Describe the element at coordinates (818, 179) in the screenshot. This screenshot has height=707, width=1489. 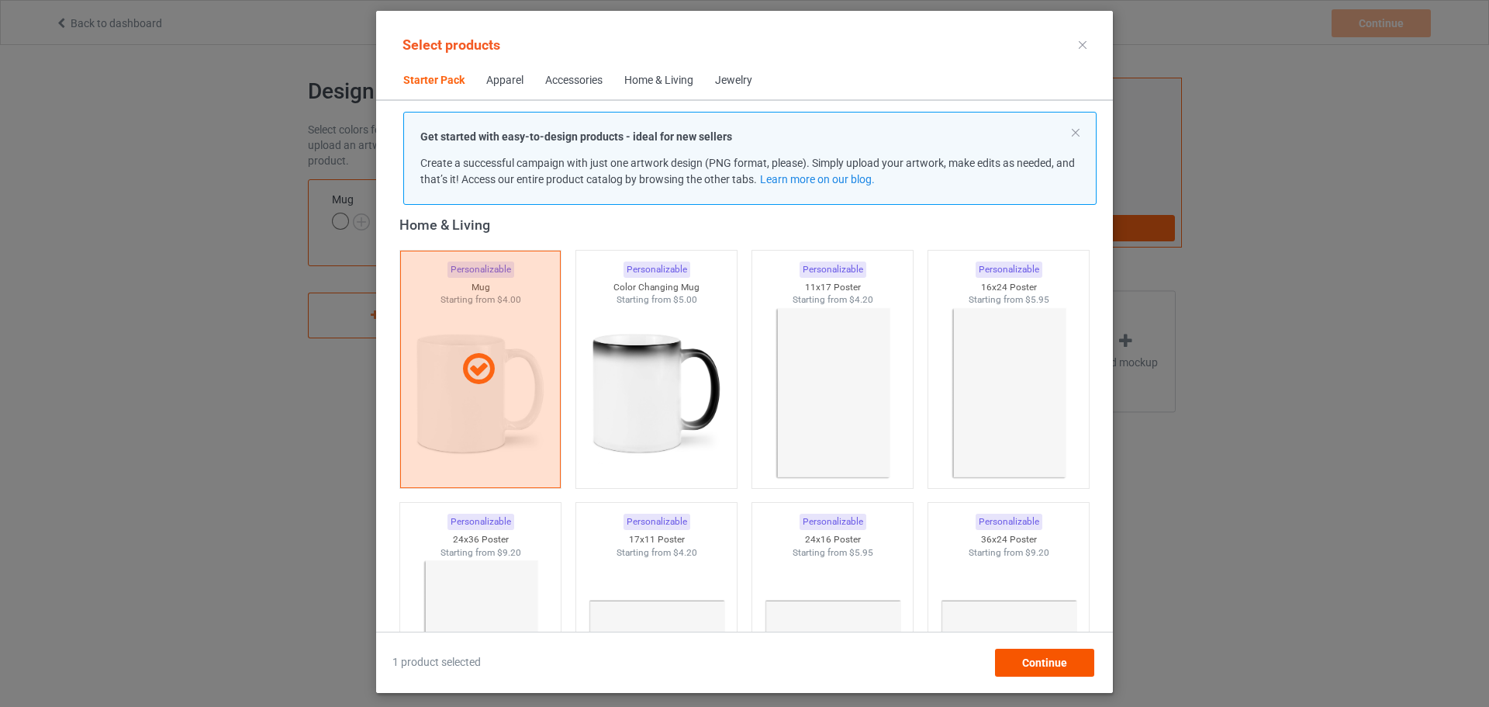
I see `a: Learn more on our blog.` at that location.